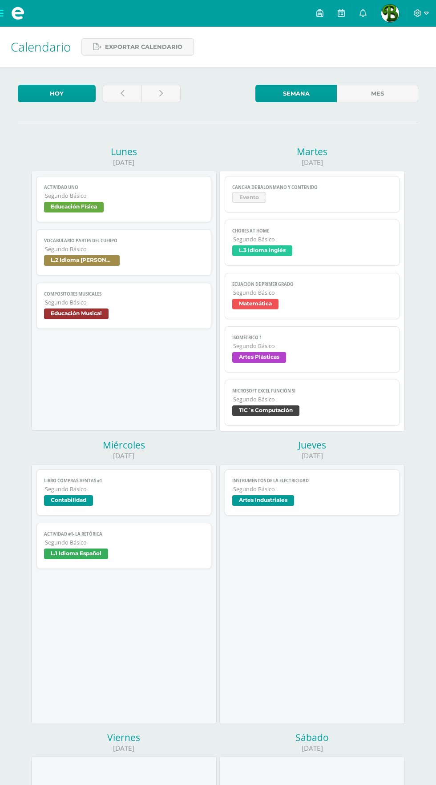 The height and width of the screenshot is (785, 436). I want to click on span: Educación Física, so click(74, 207).